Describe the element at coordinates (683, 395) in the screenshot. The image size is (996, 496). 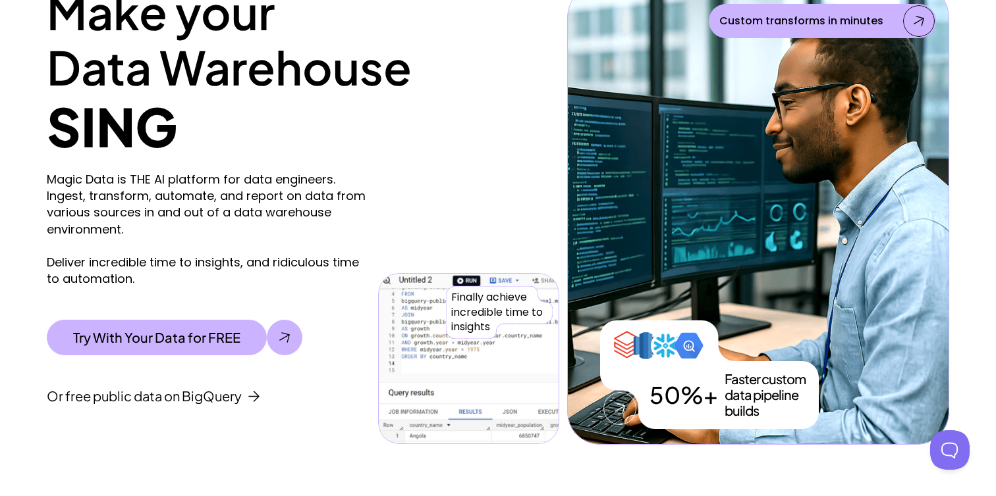
I see `p: 50%+` at that location.